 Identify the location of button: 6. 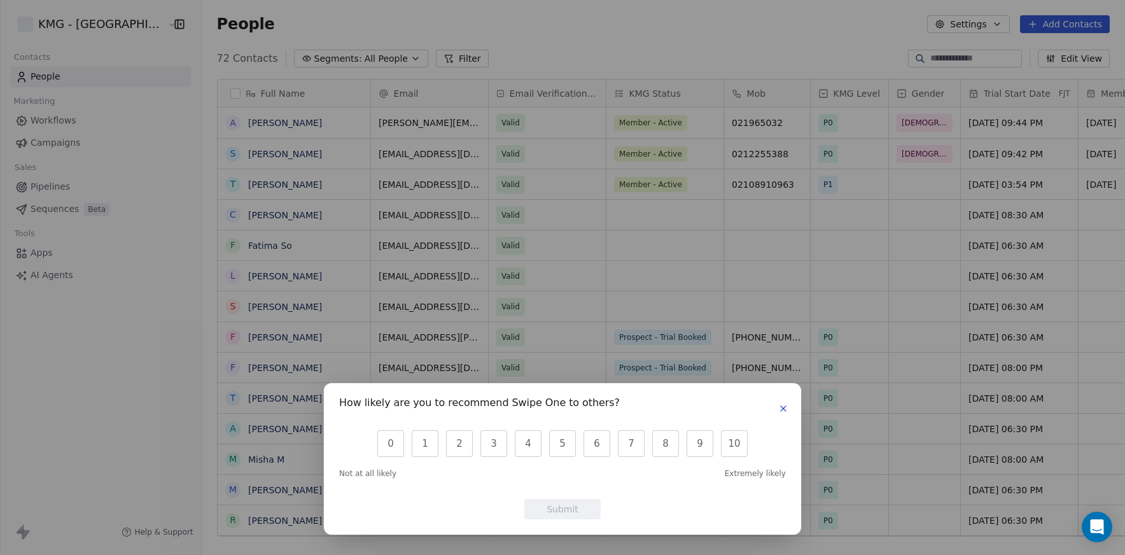
(597, 443).